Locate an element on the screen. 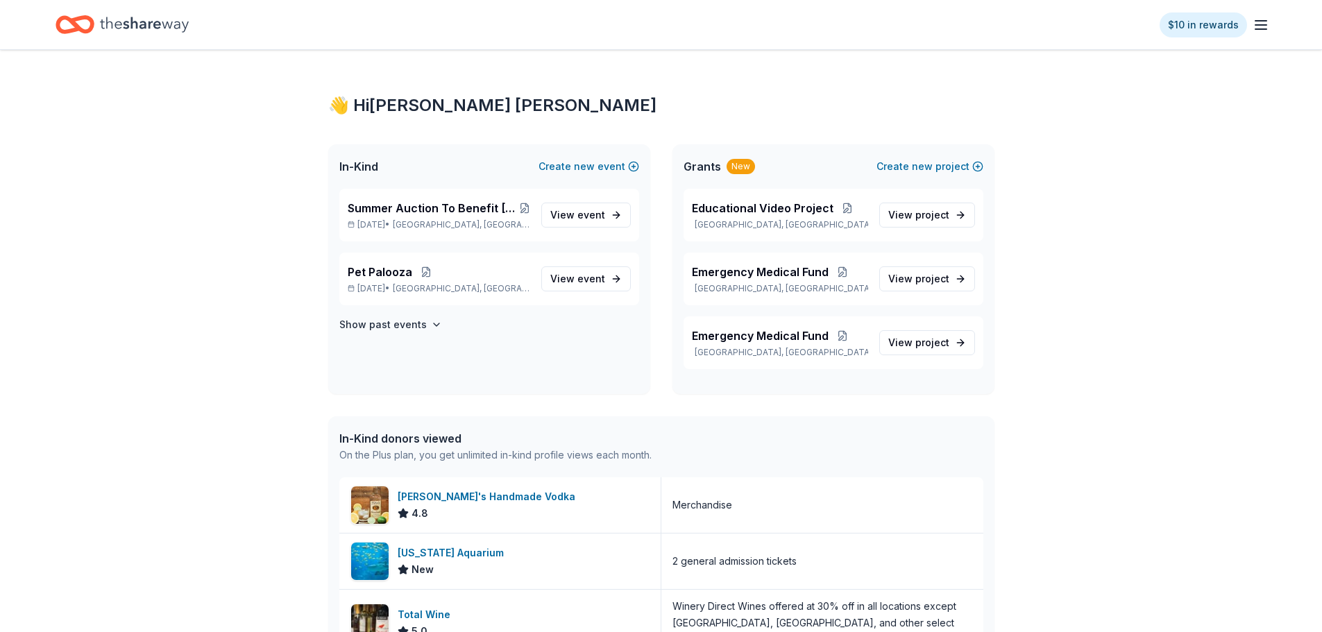 Image resolution: width=1322 pixels, height=632 pixels. div: New is located at coordinates (740, 167).